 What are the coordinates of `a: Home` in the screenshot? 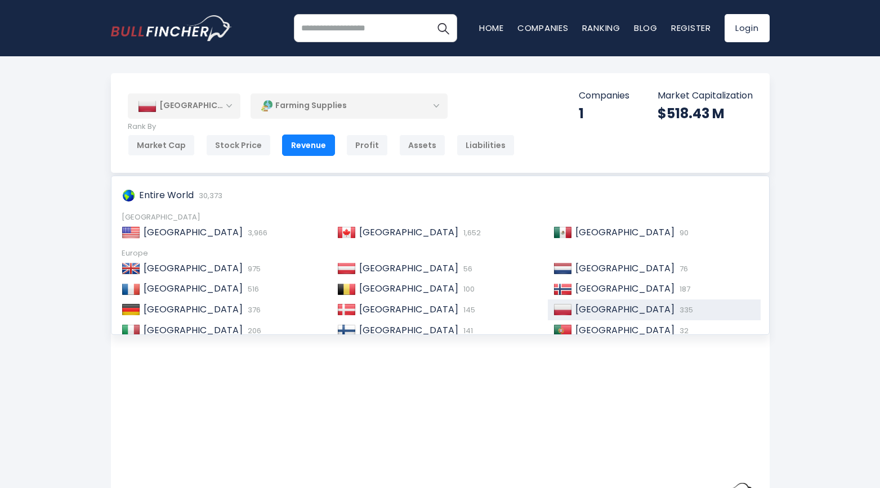 It's located at (491, 28).